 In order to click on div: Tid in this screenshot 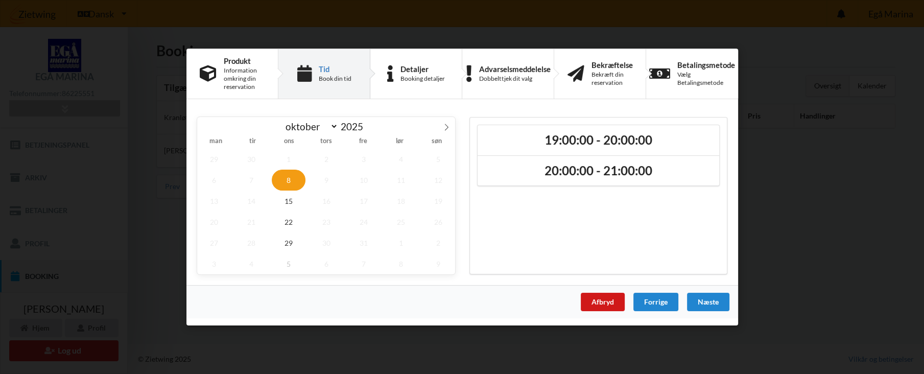, I will do `click(335, 69)`.